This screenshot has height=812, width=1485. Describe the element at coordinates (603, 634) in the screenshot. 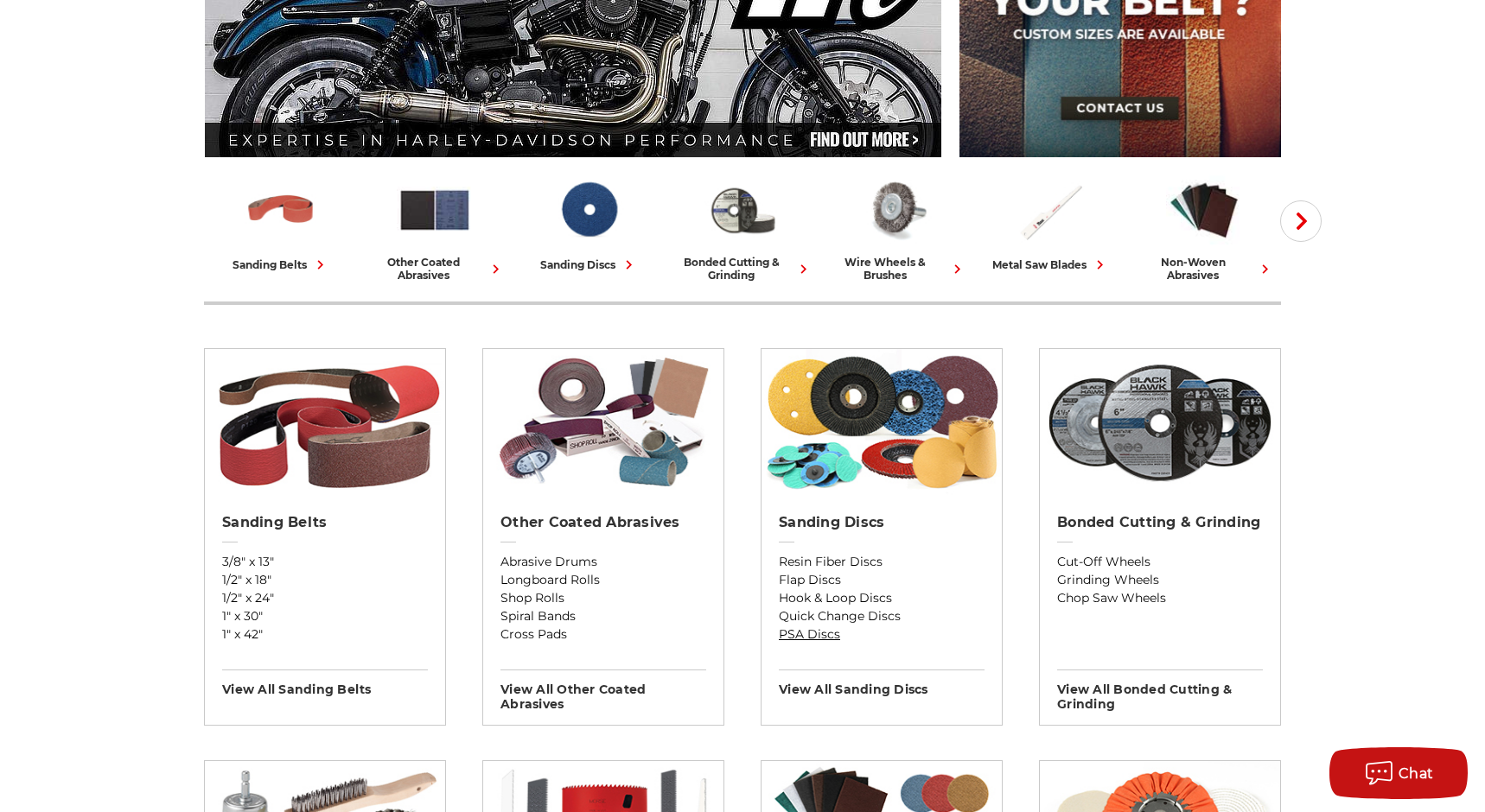

I see `a: Cross Pads` at that location.